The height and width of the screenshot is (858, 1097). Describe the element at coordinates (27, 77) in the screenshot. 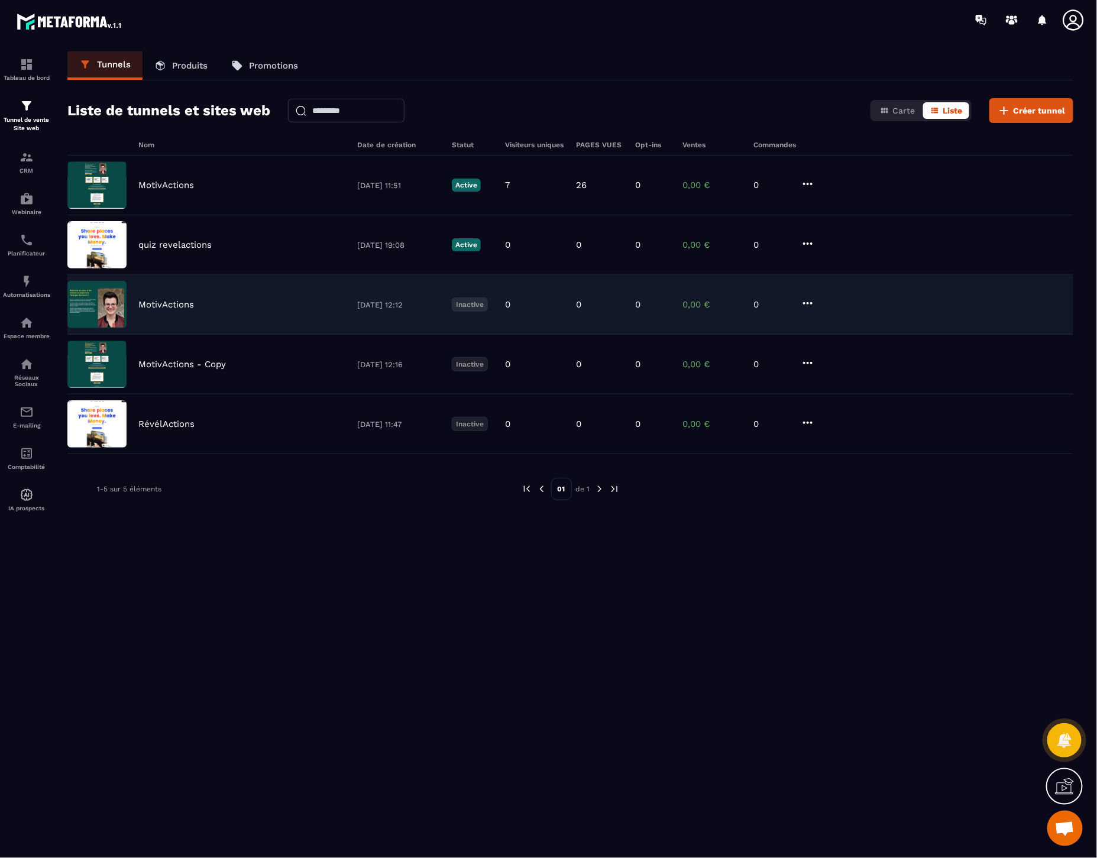

I see `p: Tableau de bord` at that location.